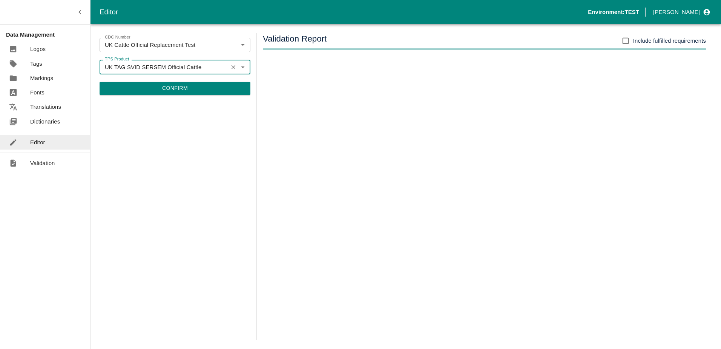 This screenshot has height=349, width=721. What do you see at coordinates (48, 35) in the screenshot?
I see `p: Data Management` at bounding box center [48, 35].